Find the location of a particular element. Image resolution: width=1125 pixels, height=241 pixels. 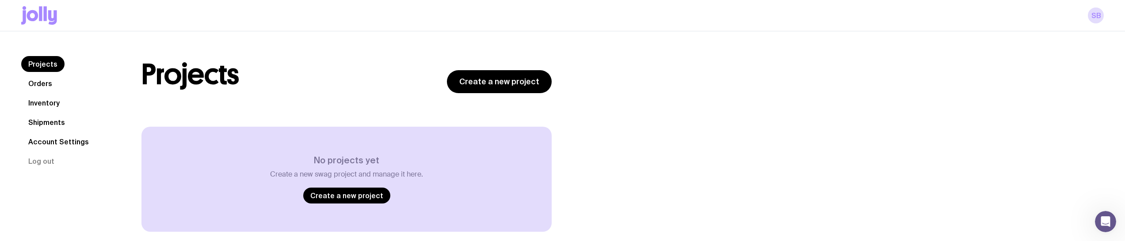

a: Account Settings is located at coordinates (58, 142).